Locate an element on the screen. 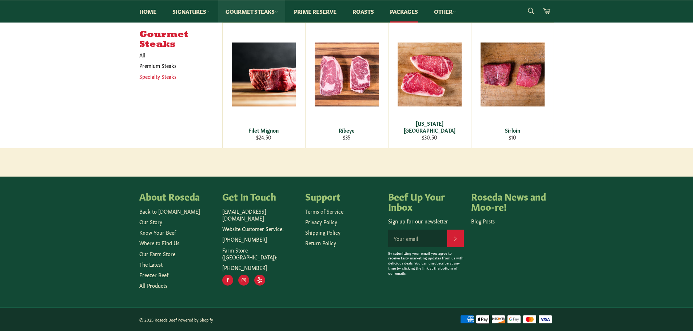 This screenshot has height=331, width=693. a: Know Your Beef is located at coordinates (158, 232).